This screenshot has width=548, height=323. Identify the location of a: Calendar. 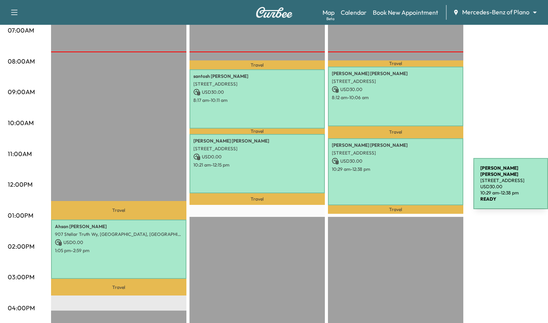
(353, 12).